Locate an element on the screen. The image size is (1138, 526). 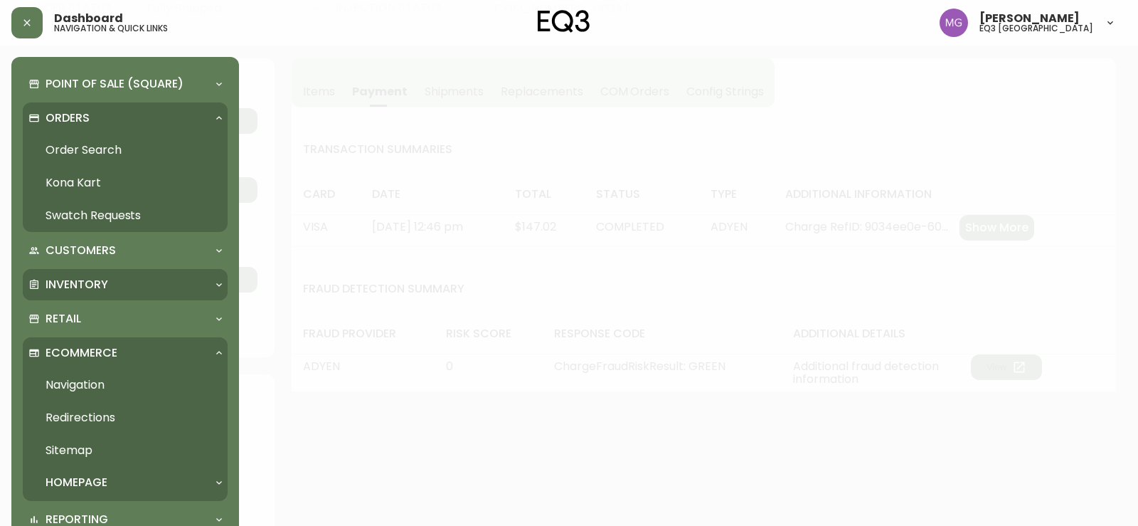
a: Sitemap is located at coordinates (125, 450).